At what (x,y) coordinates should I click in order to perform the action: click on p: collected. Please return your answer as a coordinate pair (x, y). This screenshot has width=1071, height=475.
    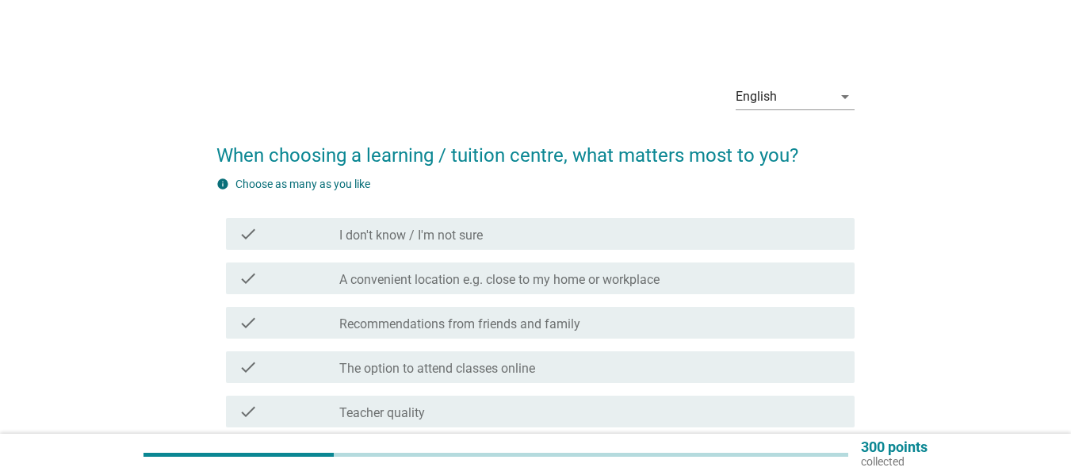
    Looking at the image, I should click on (894, 461).